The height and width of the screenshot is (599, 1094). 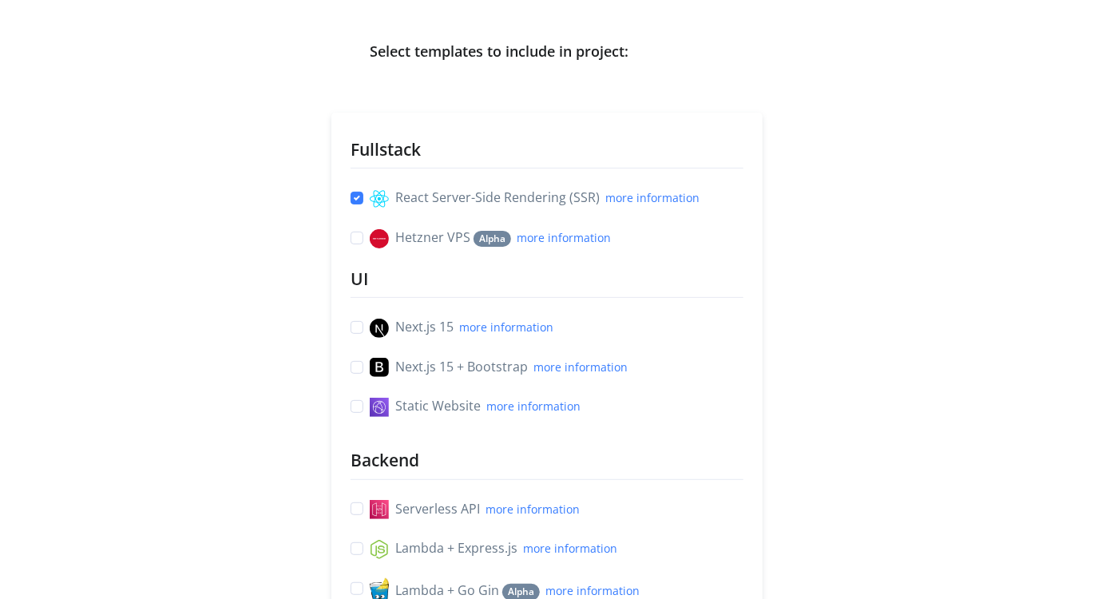 What do you see at coordinates (490, 238) in the screenshot?
I see `label: Hetzner VPS` at bounding box center [490, 238].